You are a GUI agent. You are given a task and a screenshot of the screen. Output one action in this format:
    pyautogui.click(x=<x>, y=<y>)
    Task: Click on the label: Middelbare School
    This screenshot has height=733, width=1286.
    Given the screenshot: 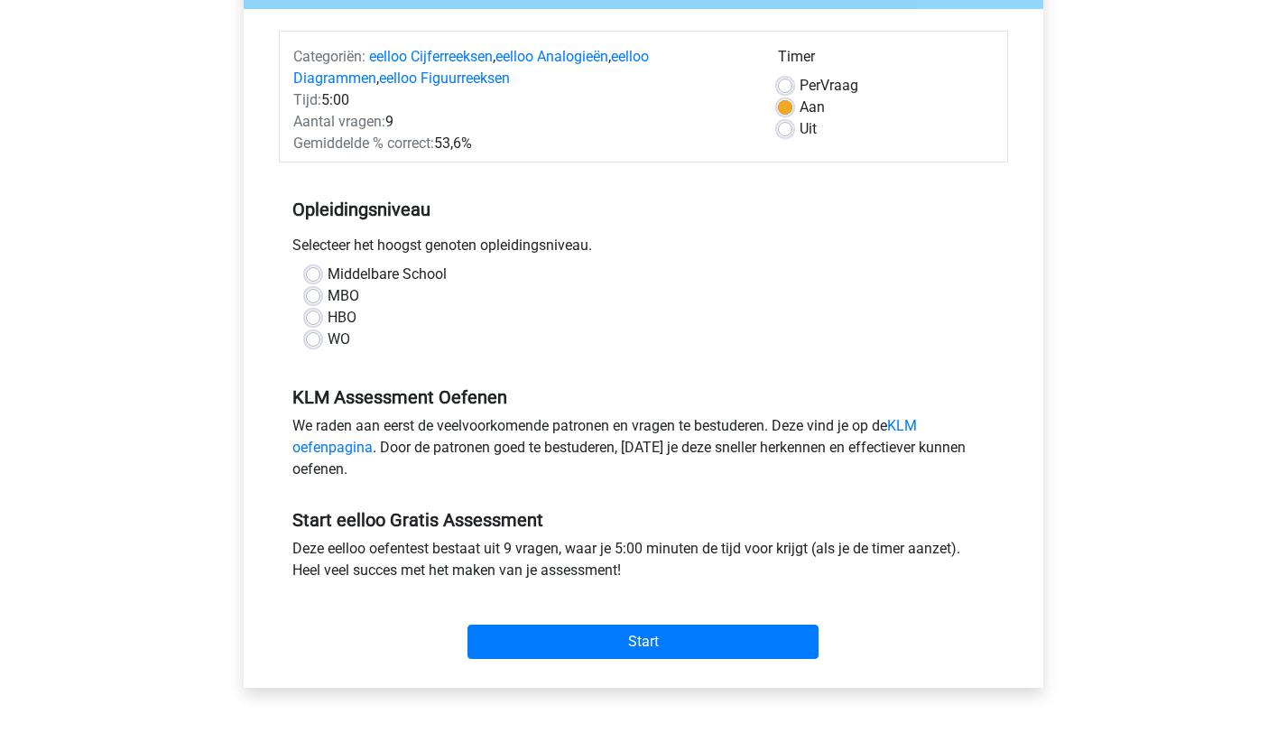 What is the action you would take?
    pyautogui.click(x=387, y=274)
    